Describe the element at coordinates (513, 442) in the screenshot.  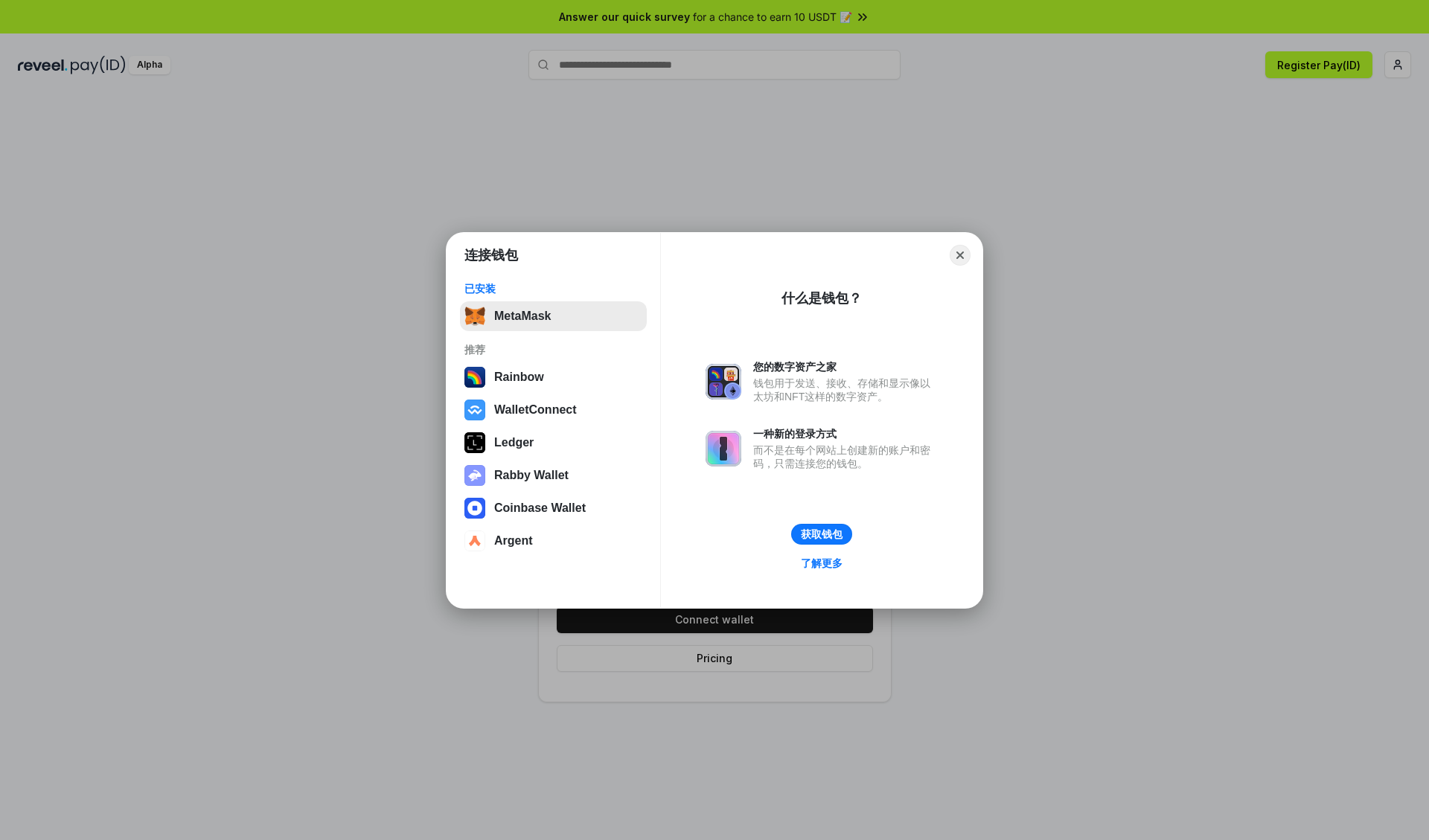
I see `div: Ledger` at that location.